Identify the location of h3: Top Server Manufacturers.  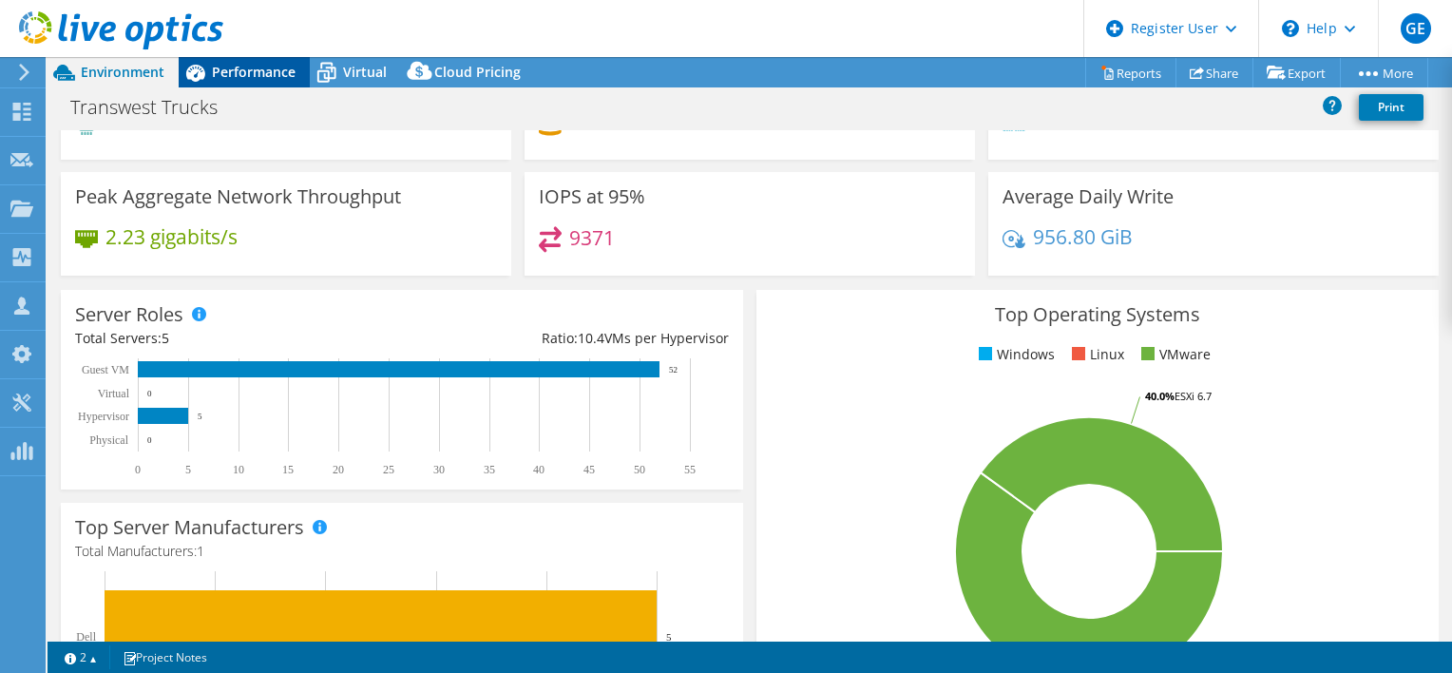
(189, 527).